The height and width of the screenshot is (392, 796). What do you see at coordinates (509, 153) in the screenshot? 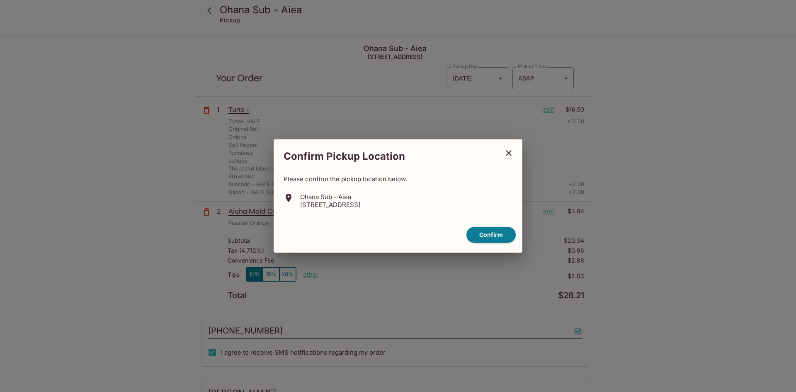
I see `button: close` at bounding box center [509, 153].